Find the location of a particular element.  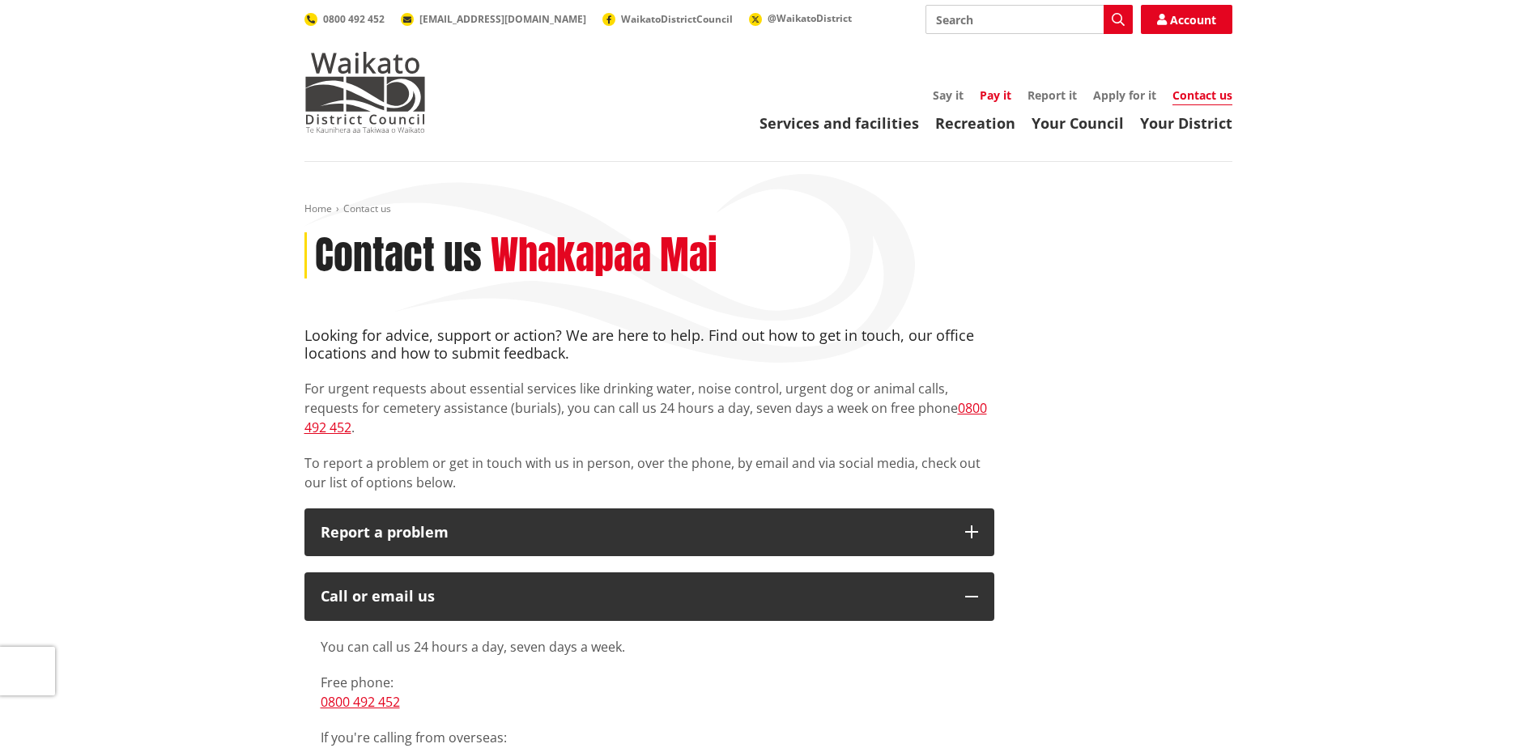

a: Home is located at coordinates (318, 208).